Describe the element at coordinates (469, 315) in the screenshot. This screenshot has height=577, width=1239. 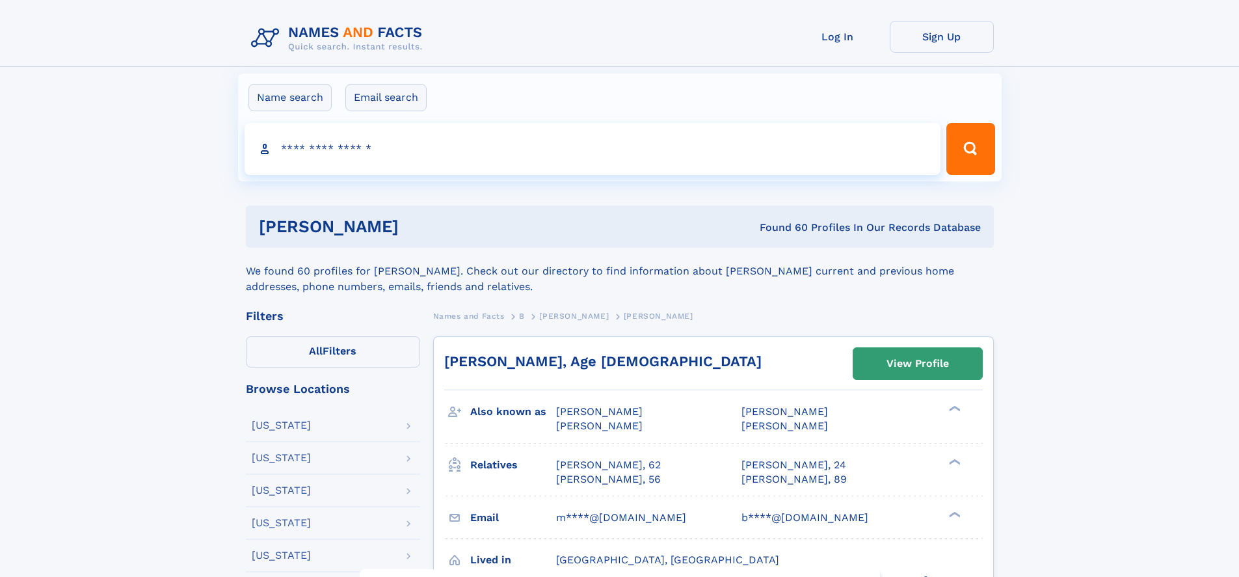
I see `a: Names and Facts` at that location.